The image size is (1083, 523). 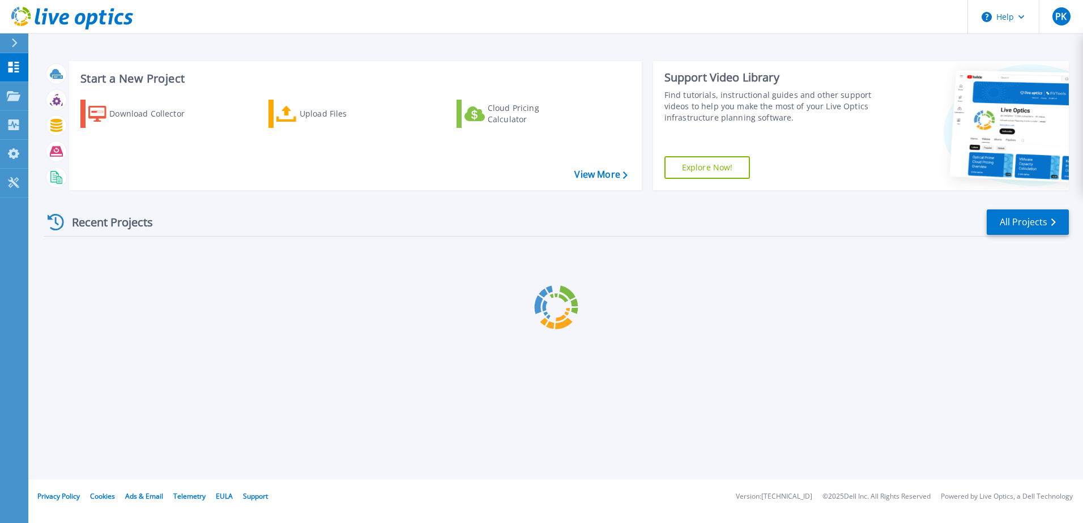 What do you see at coordinates (189, 496) in the screenshot?
I see `a: Telemetry` at bounding box center [189, 496].